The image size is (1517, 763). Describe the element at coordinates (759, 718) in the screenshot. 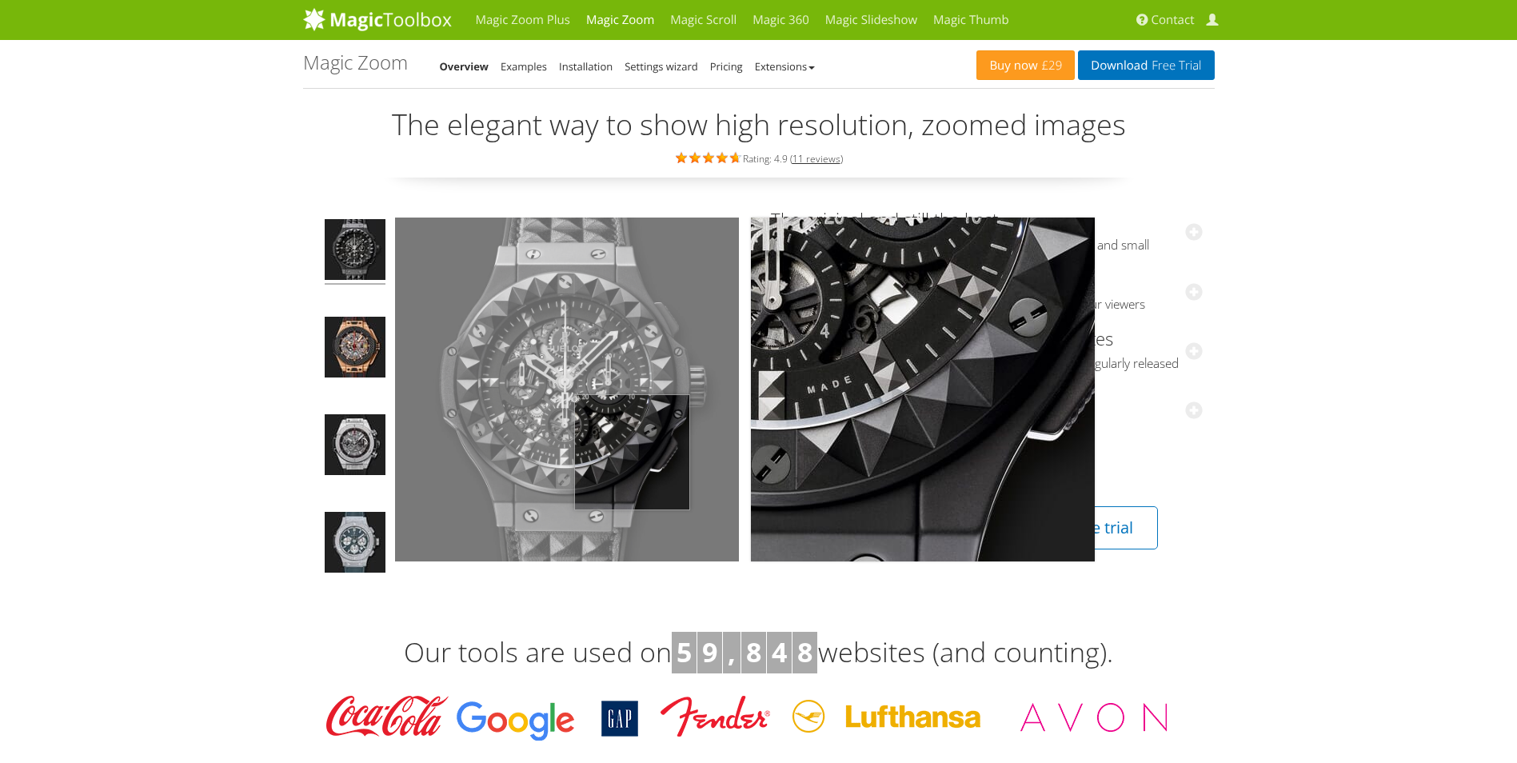

I see `img: Magic Toolbox Customers` at that location.